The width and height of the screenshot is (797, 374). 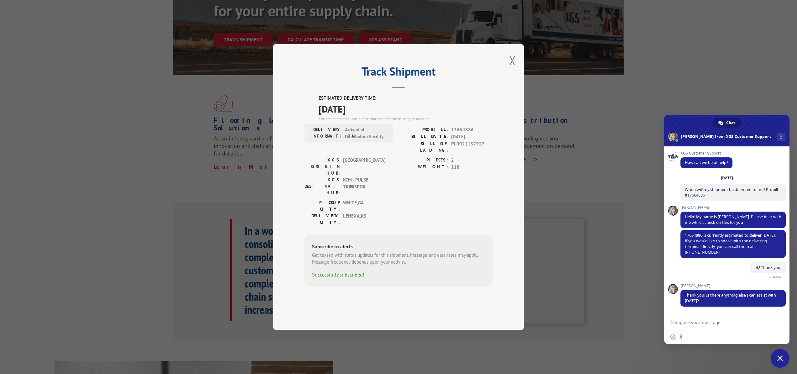 What do you see at coordinates (780, 358) in the screenshot?
I see `div: Close chat` at bounding box center [780, 358].